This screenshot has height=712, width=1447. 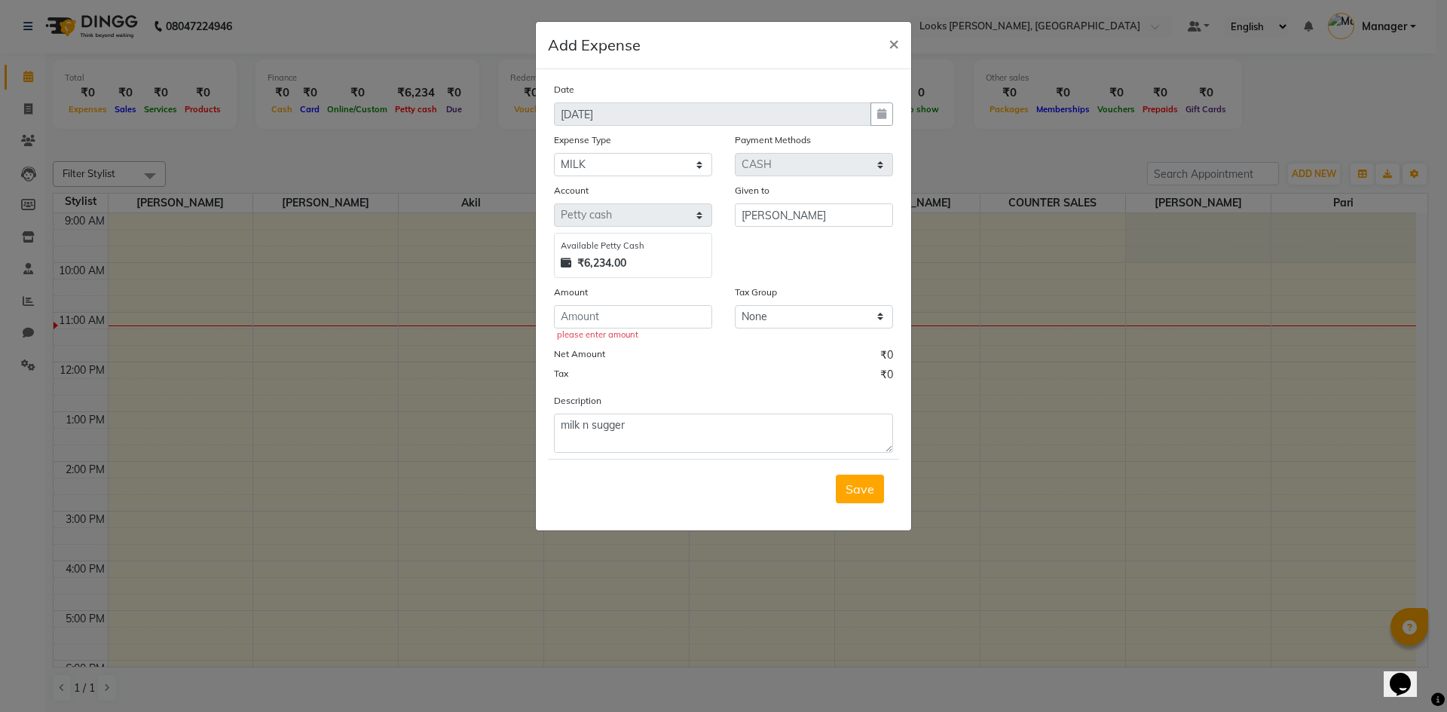 What do you see at coordinates (814, 215) in the screenshot?
I see `input: Given to` at bounding box center [814, 215].